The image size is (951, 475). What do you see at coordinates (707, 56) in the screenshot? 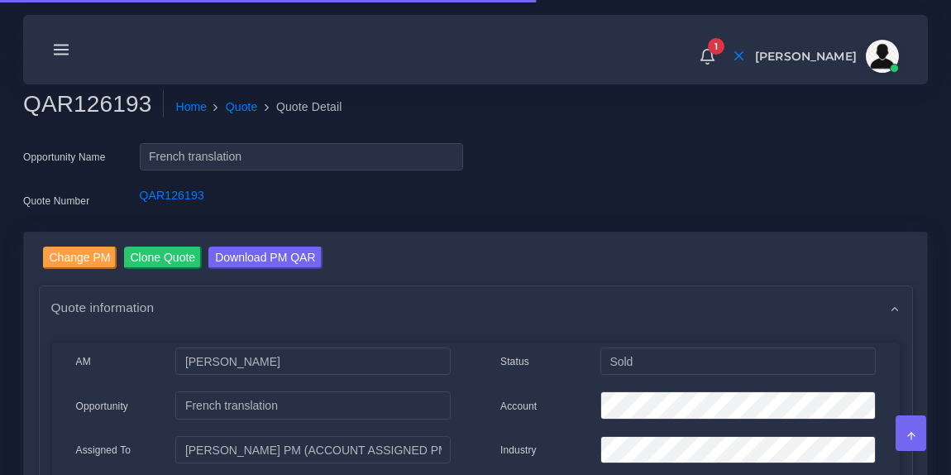
I see `a: 1` at bounding box center [707, 56].